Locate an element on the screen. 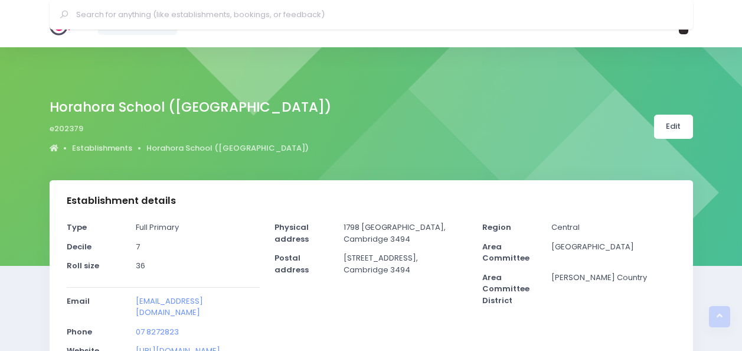  strong: Type is located at coordinates (77, 227).